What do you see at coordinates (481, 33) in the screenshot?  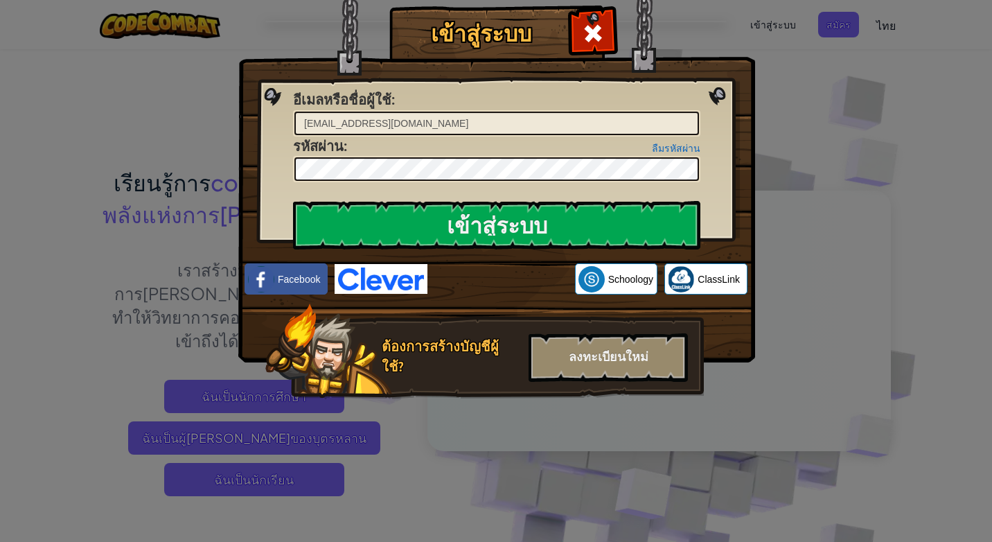 I see `h1: เข้าสู่ระบบ` at bounding box center [481, 33].